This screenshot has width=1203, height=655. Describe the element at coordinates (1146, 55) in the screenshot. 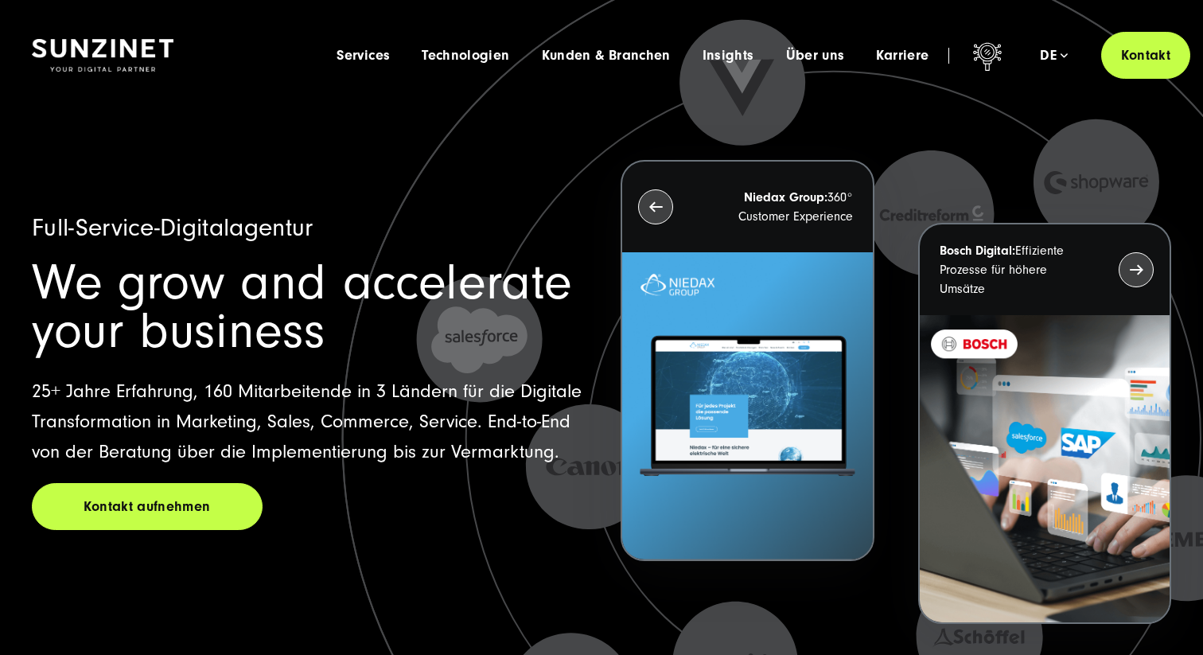

I see `a: Kontakt` at that location.